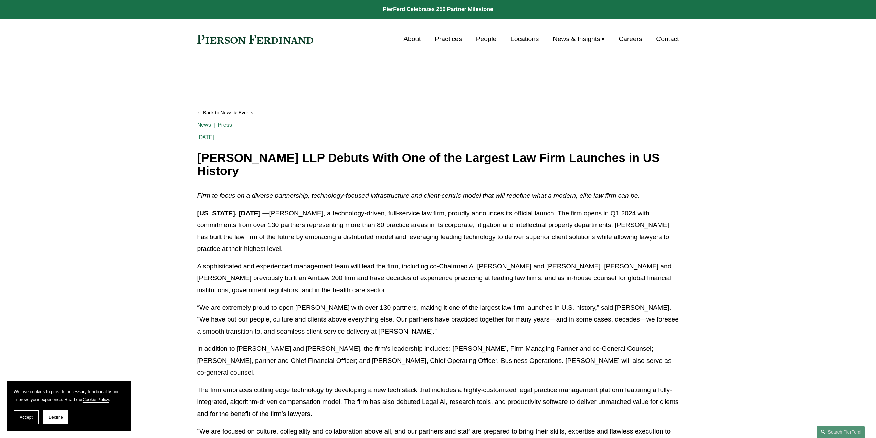 Image resolution: width=876 pixels, height=438 pixels. I want to click on a: Contact, so click(668, 39).